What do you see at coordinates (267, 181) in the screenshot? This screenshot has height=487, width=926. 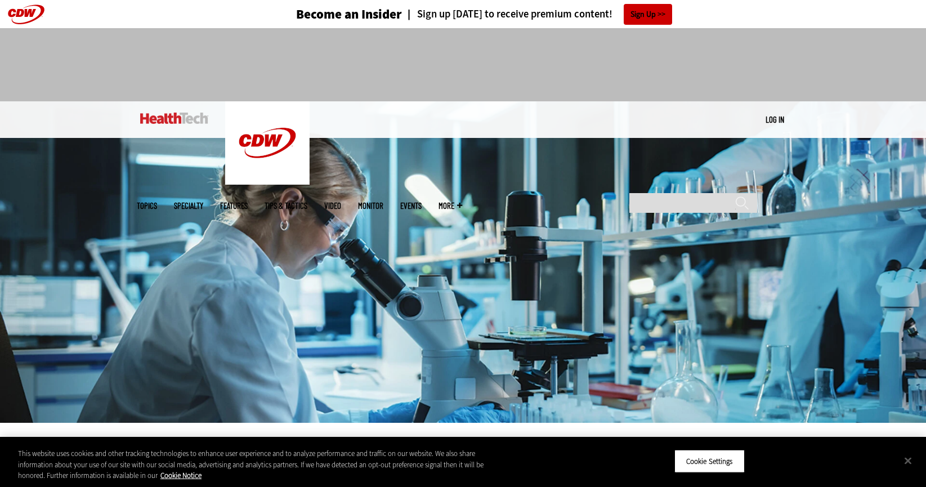 I see `a: CDW` at bounding box center [267, 181].